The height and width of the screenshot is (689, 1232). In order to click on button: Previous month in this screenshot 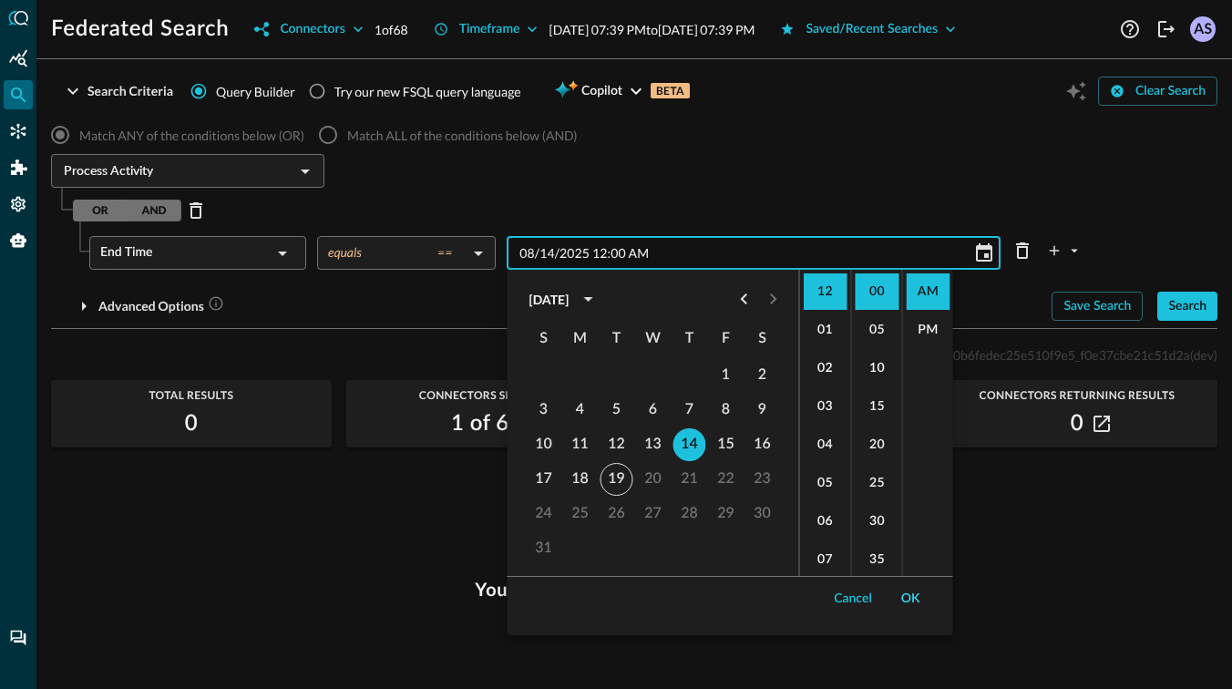, I will do `click(744, 299)`.